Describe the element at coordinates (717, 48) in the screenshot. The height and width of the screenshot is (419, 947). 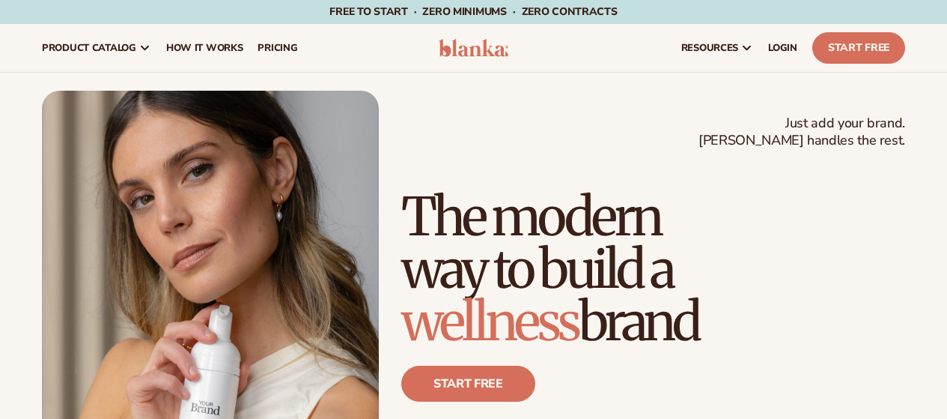
I see `a: resources` at that location.